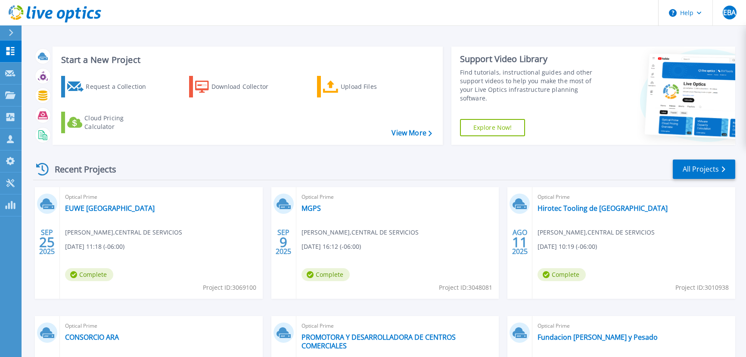 Image resolution: width=746 pixels, height=357 pixels. I want to click on div: Request a Collection, so click(120, 87).